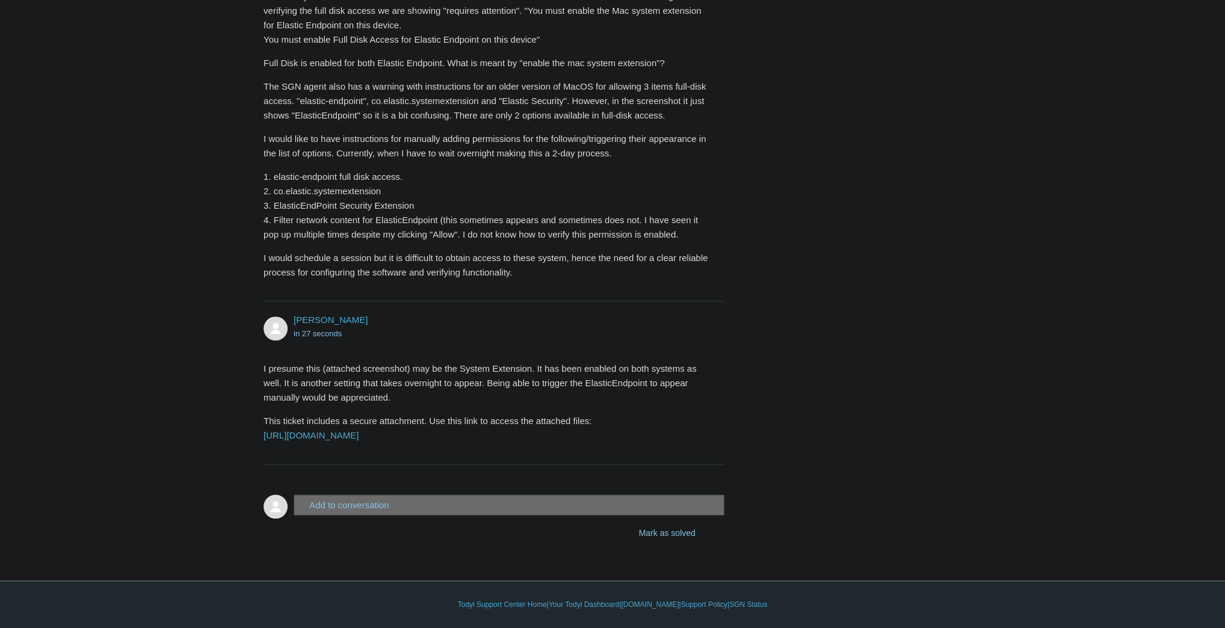 This screenshot has width=1225, height=628. Describe the element at coordinates (488, 428) in the screenshot. I see `p: This ticket includes a secure attachment. Use this link to access the attached files:` at that location.